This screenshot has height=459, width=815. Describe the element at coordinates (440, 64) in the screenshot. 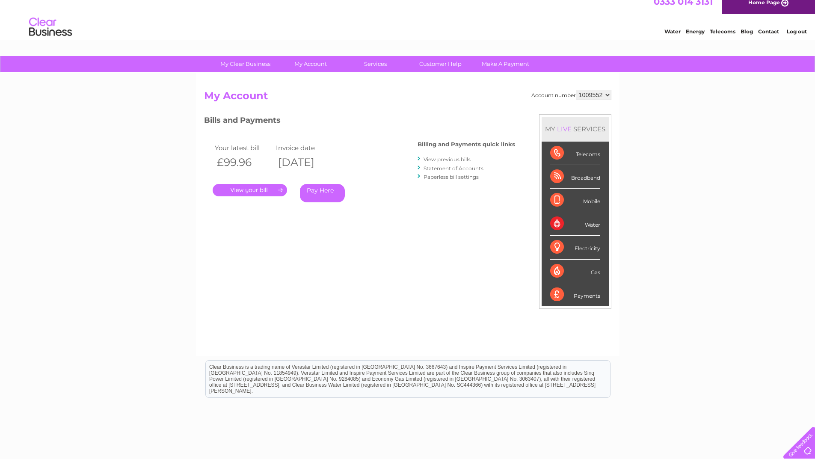

I see `a: Customer Help` at that location.